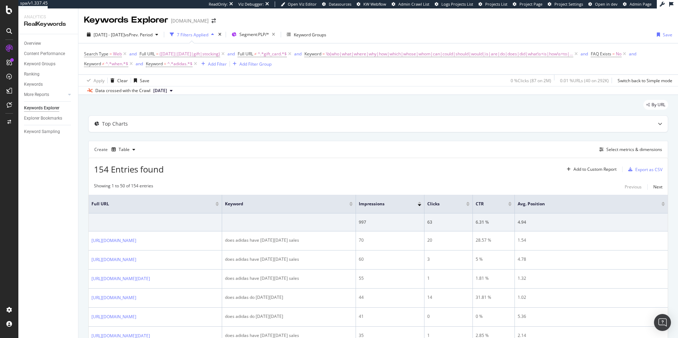  What do you see at coordinates (390, 222) in the screenshot?
I see `div: 997` at bounding box center [390, 222].